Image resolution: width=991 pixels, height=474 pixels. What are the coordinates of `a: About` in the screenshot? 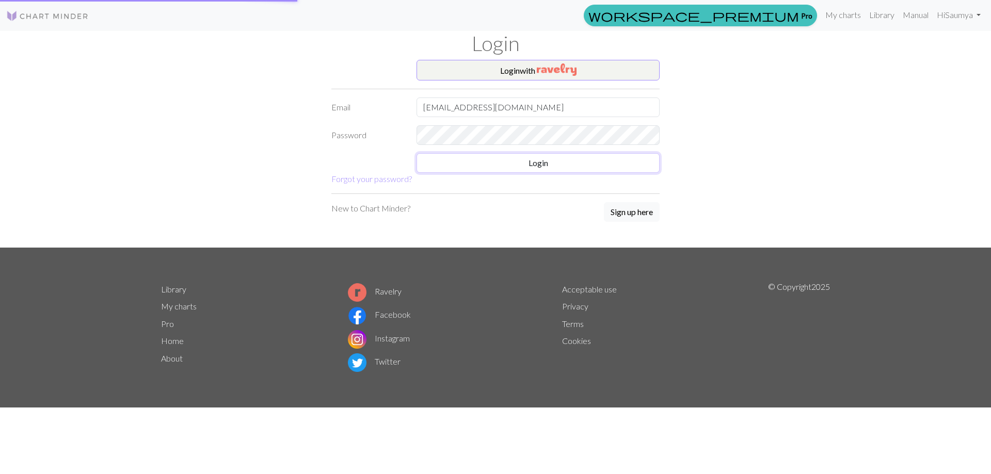 It's located at (172, 358).